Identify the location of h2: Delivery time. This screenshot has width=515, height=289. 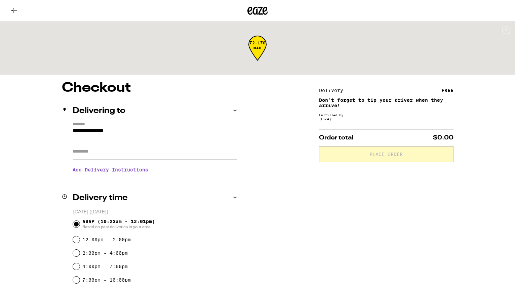
(100, 198).